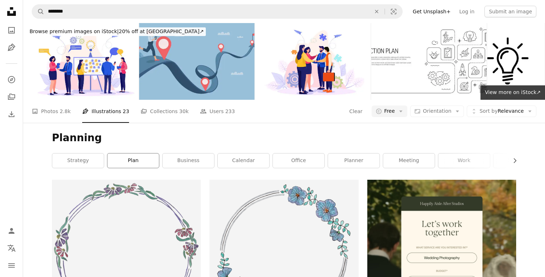 The height and width of the screenshot is (277, 545). Describe the element at coordinates (74, 31) in the screenshot. I see `span: Browse premium images on iStock |` at that location.